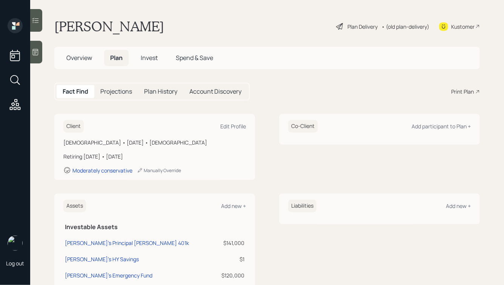 The image size is (504, 285). Describe the element at coordinates (302, 206) in the screenshot. I see `h6: Liabilities` at that location.